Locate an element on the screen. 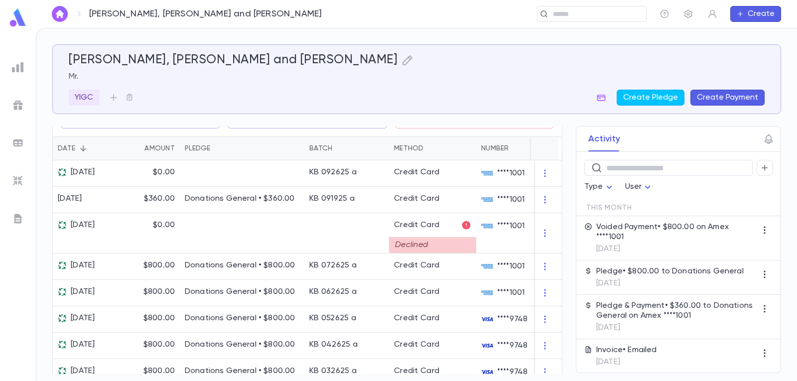 Image resolution: width=797 pixels, height=381 pixels. p: Donations General • $360.00 is located at coordinates (242, 199).